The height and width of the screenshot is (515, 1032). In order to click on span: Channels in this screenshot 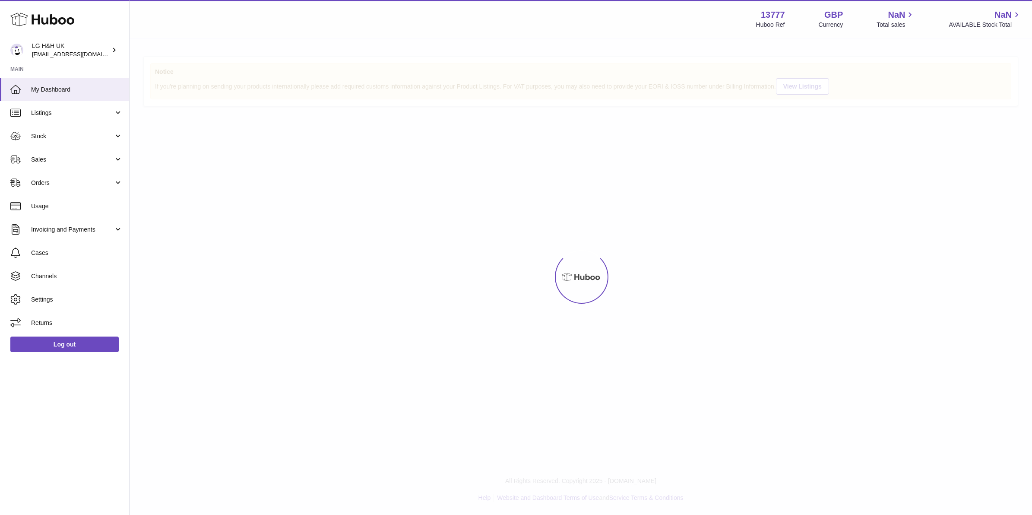, I will do `click(77, 276)`.